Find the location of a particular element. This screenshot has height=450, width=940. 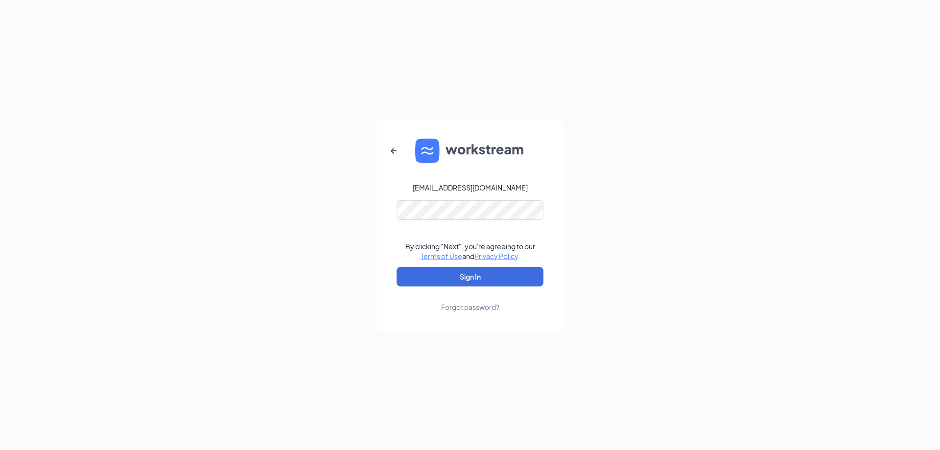

div: Forgot password? is located at coordinates (470, 307).